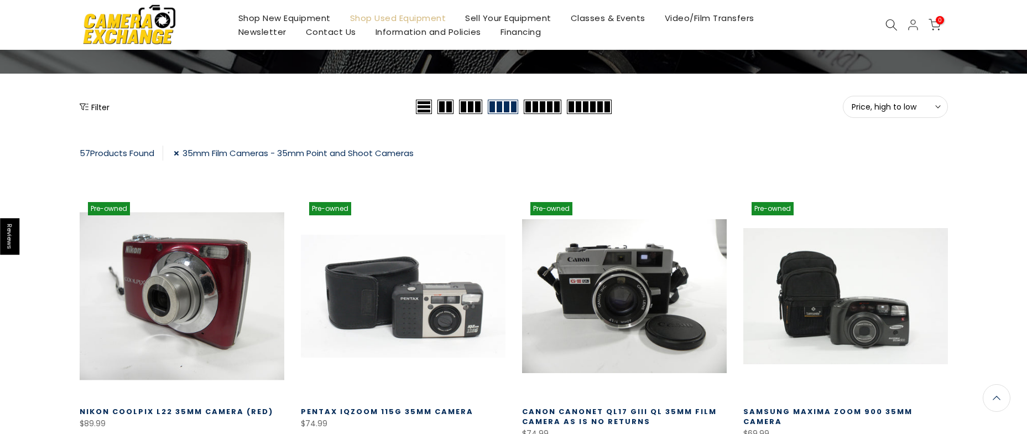  What do you see at coordinates (403, 423) in the screenshot?
I see `div: $74.99` at bounding box center [403, 423].